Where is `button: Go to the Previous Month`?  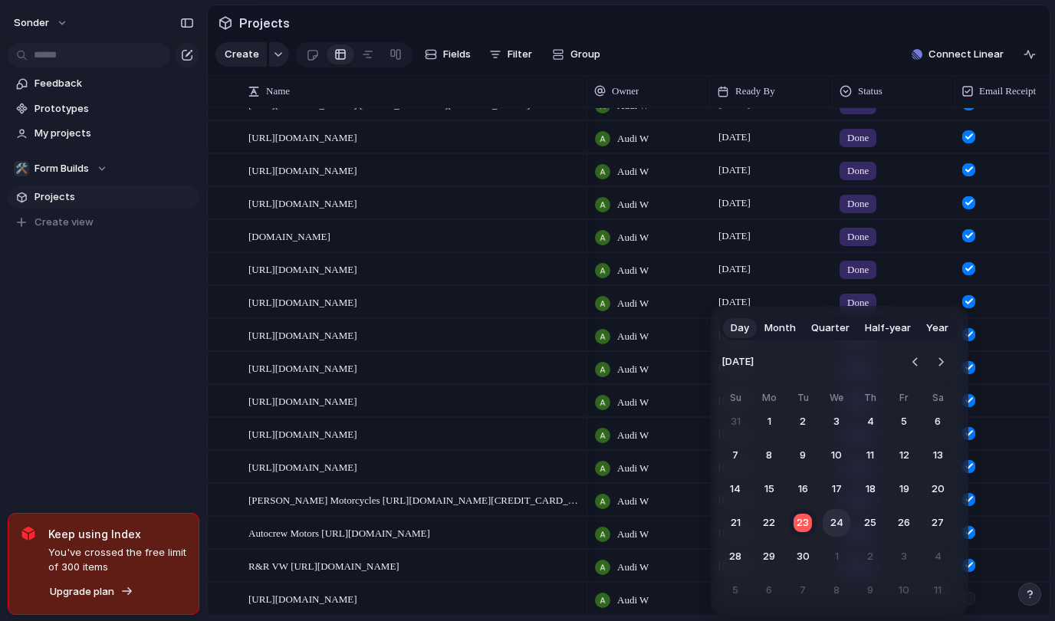 button: Go to the Previous Month is located at coordinates (915, 362).